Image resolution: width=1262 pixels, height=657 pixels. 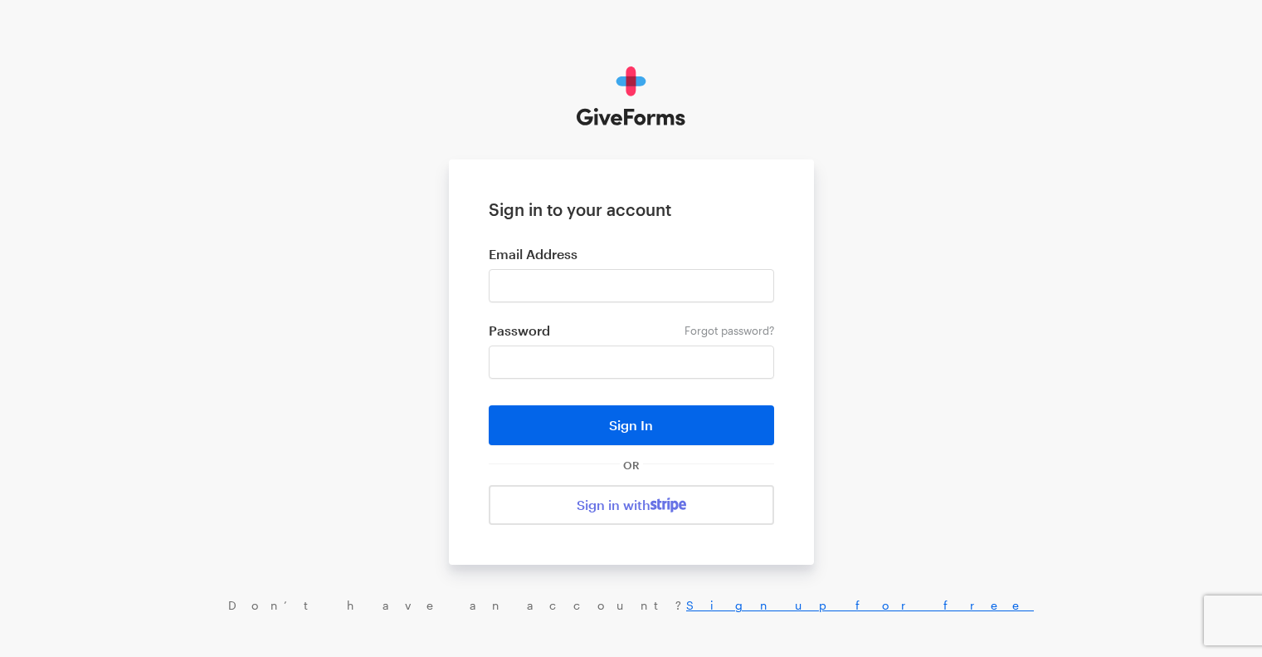 I want to click on button: Sign In, so click(x=632, y=425).